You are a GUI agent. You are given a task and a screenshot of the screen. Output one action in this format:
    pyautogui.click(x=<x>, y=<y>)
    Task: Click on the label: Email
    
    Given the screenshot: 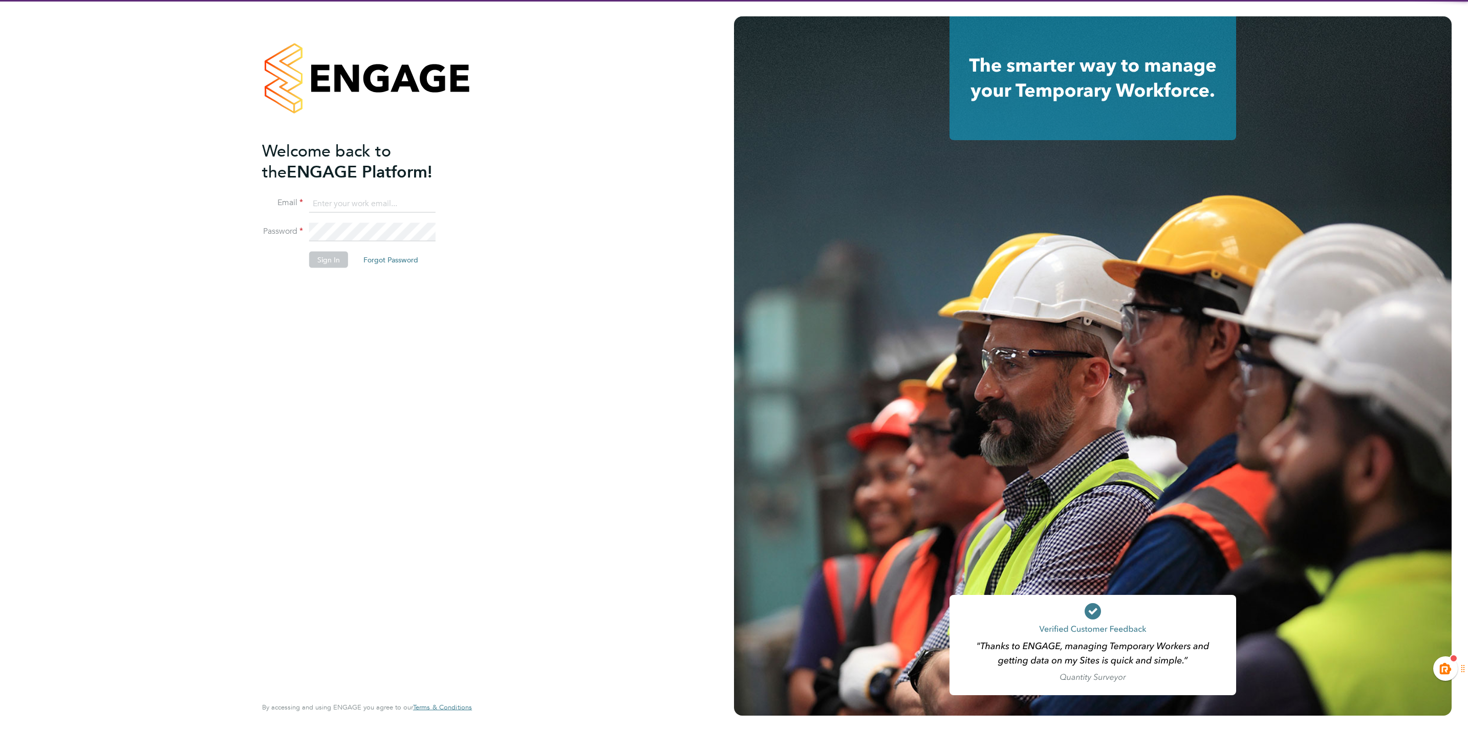 What is the action you would take?
    pyautogui.click(x=282, y=203)
    